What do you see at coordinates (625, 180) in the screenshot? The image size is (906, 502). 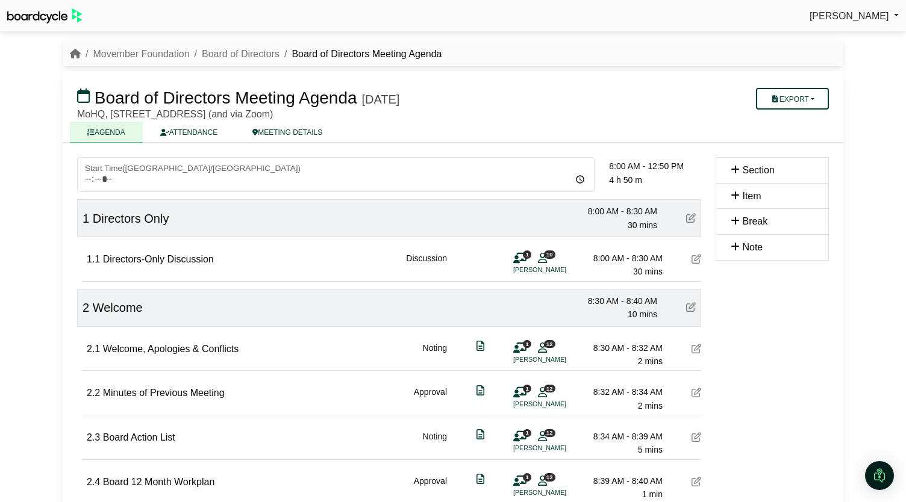 I see `span: 4 h 50 m` at bounding box center [625, 180].